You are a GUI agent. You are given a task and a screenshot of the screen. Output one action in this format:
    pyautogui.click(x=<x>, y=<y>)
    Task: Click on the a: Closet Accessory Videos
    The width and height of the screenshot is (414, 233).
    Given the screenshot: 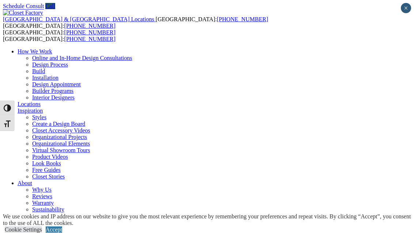 What is the action you would take?
    pyautogui.click(x=61, y=130)
    